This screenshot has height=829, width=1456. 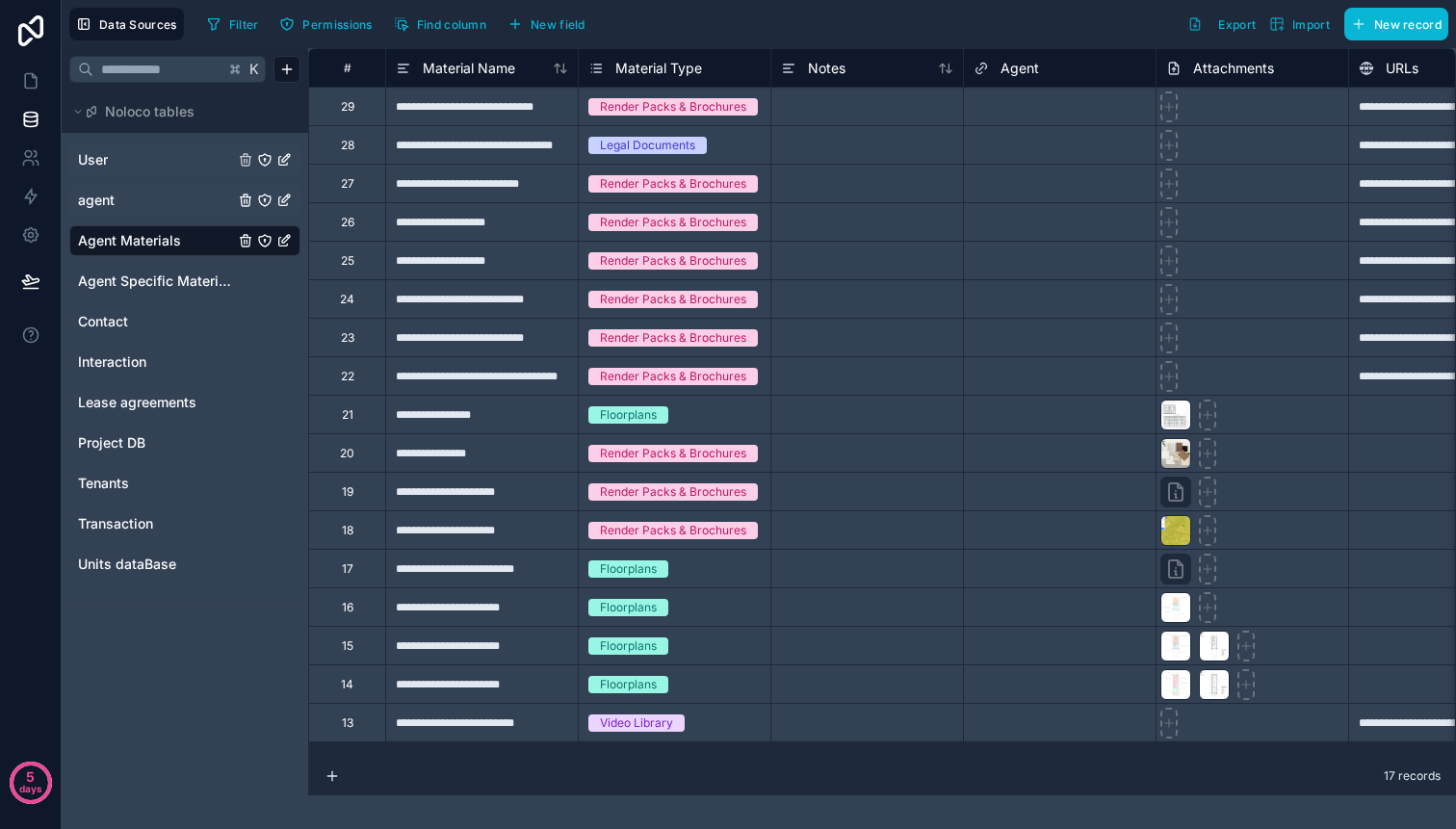 What do you see at coordinates (179, 111) in the screenshot?
I see `button: Noloco tables` at bounding box center [179, 111].